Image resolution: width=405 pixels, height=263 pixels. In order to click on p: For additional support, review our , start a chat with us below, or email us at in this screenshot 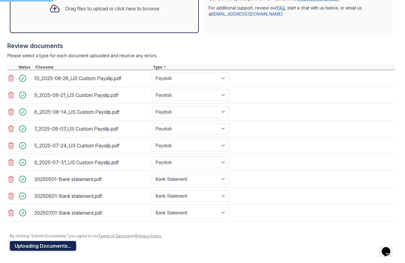, I will do `click(299, 11)`.